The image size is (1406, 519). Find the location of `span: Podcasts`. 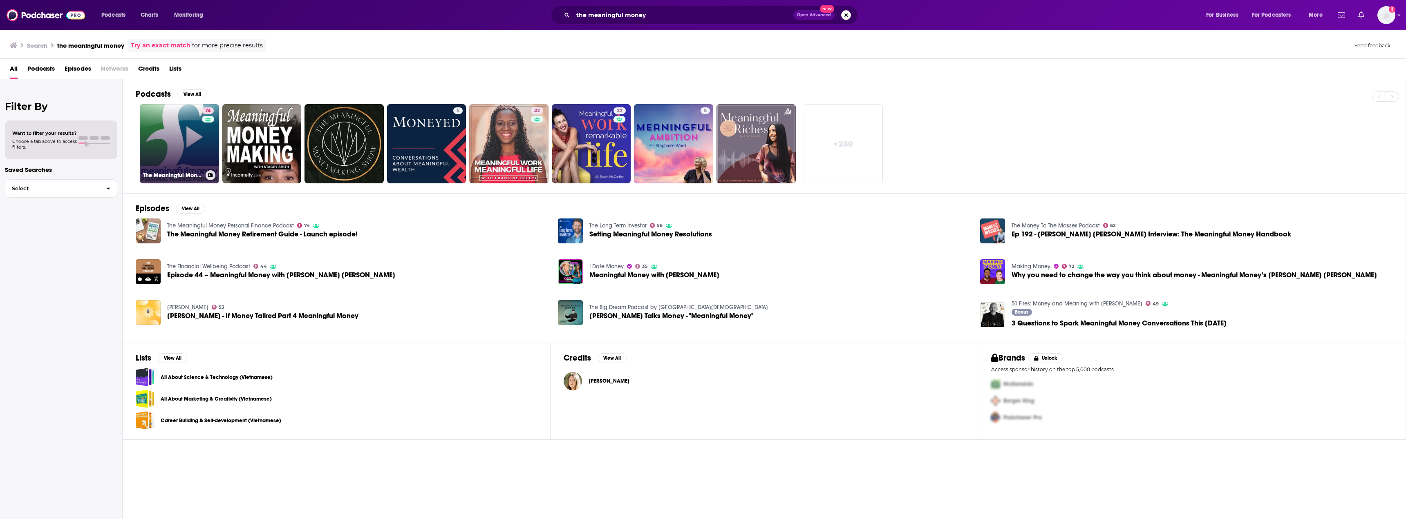

span: Podcasts is located at coordinates (113, 15).